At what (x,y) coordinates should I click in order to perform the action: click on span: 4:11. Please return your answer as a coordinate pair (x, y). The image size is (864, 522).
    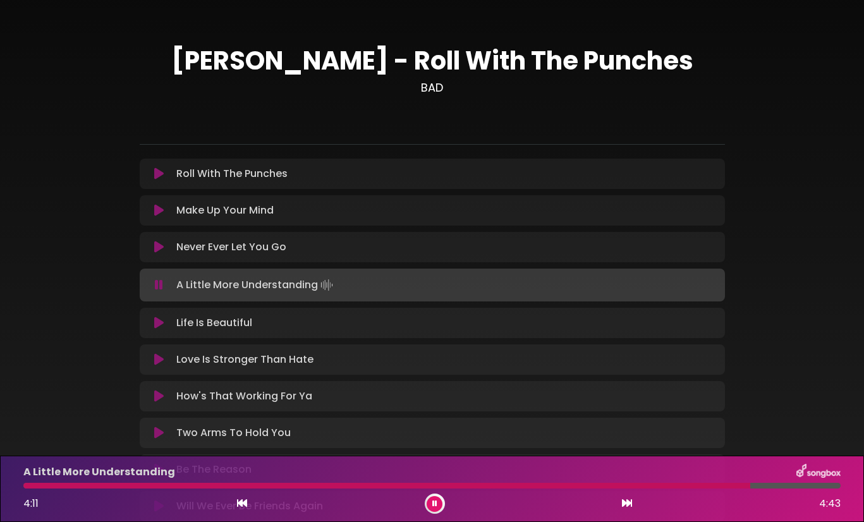
    Looking at the image, I should click on (31, 503).